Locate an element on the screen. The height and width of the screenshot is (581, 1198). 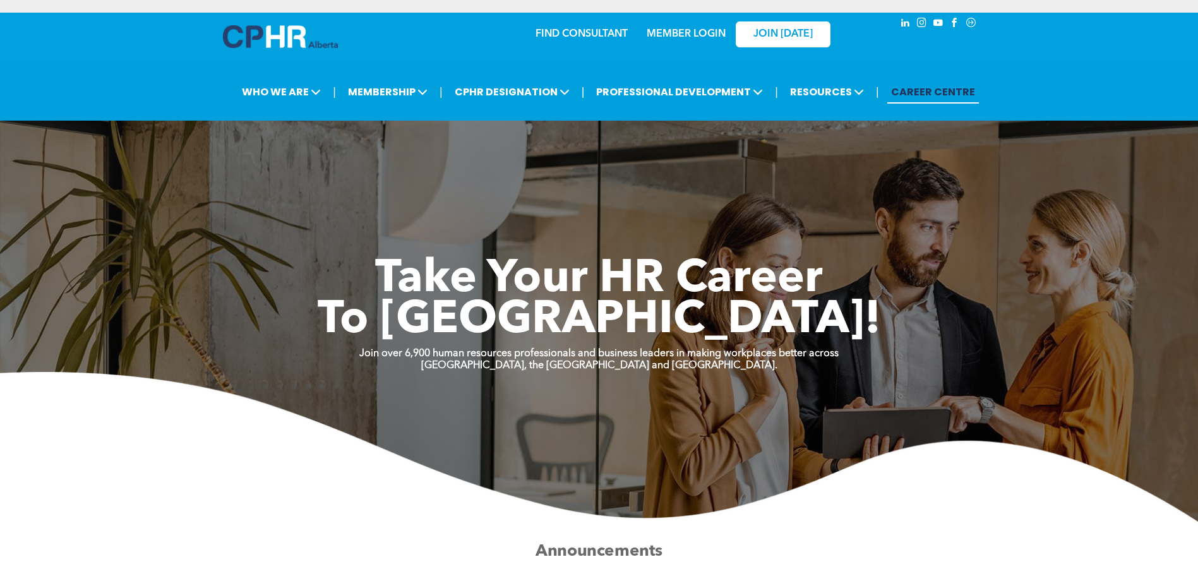
span: CPHR DESIGNATION is located at coordinates (512, 92).